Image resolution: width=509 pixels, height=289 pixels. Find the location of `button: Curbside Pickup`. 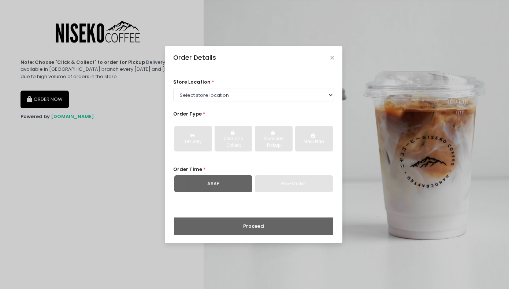

button: Curbside Pickup is located at coordinates (274, 139).